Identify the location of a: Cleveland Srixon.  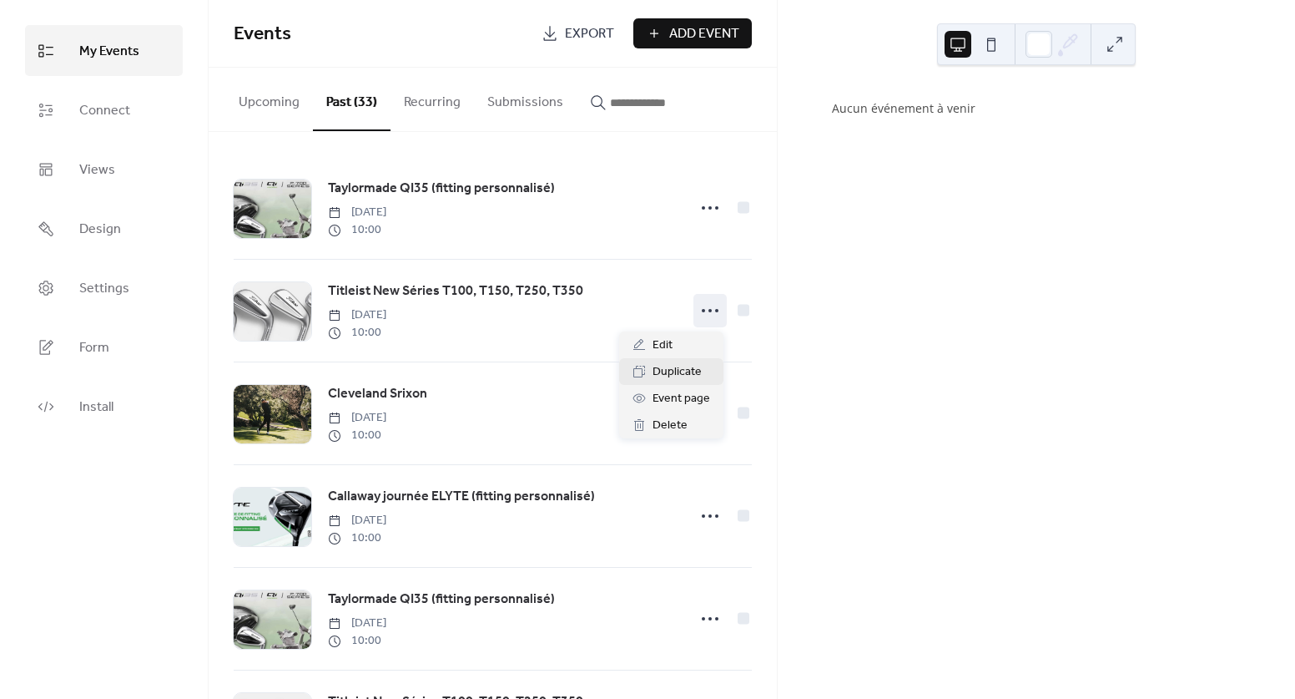
(377, 394).